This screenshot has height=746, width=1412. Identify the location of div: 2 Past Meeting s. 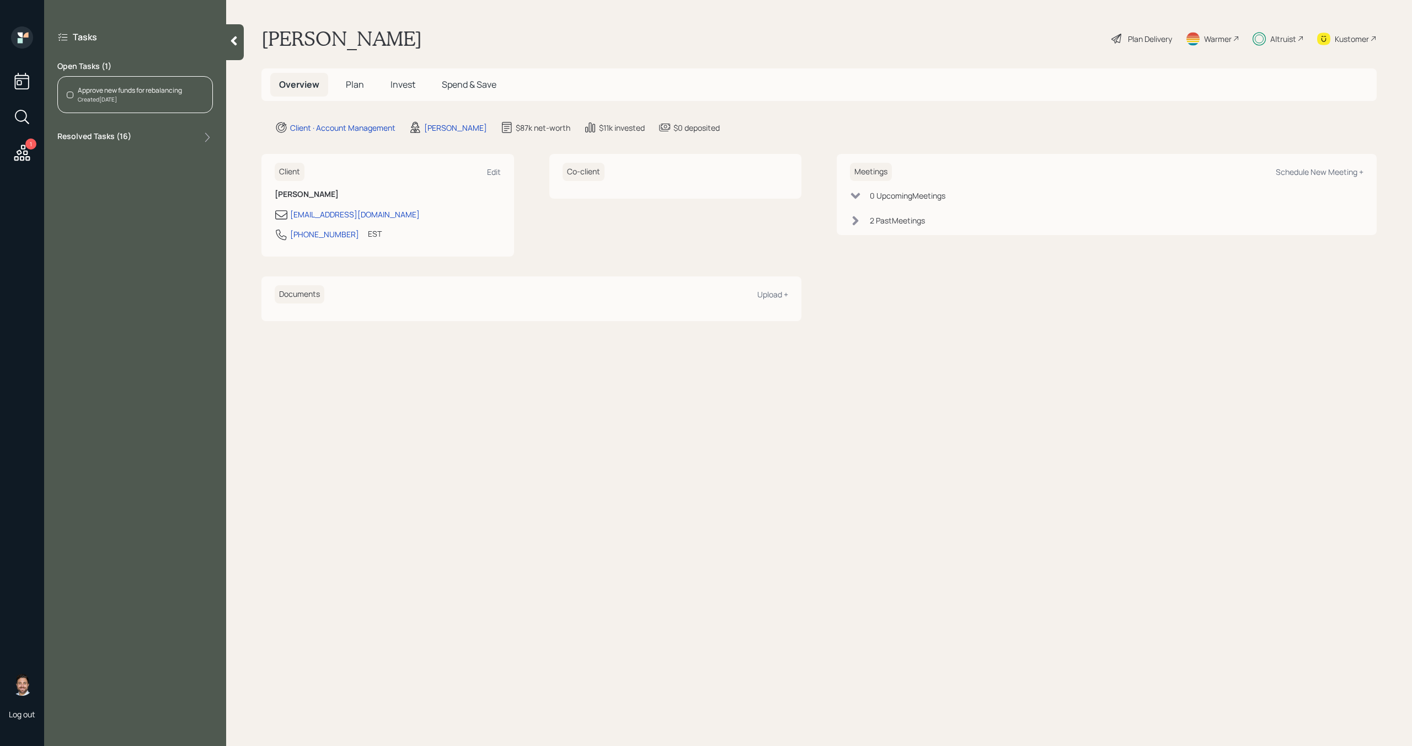
(897, 220).